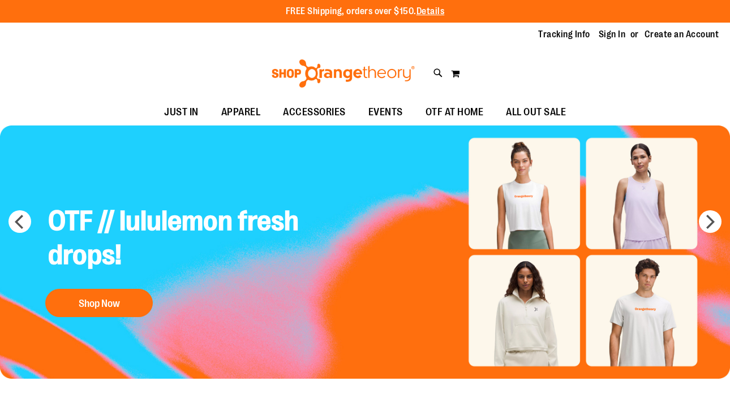  Describe the element at coordinates (710, 222) in the screenshot. I see `button: next` at that location.